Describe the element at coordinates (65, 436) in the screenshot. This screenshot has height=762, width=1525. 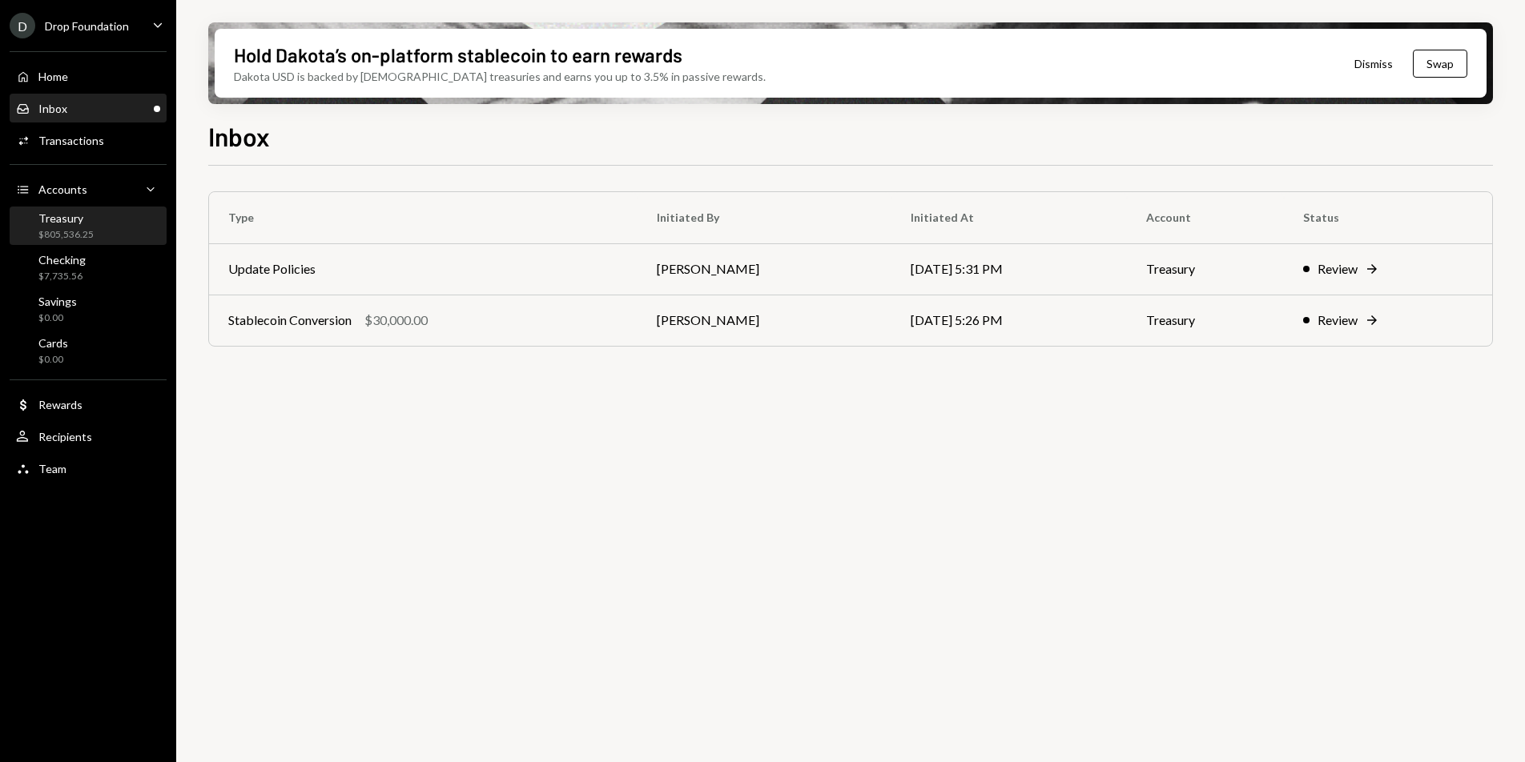
I see `div: Recipients` at that location.